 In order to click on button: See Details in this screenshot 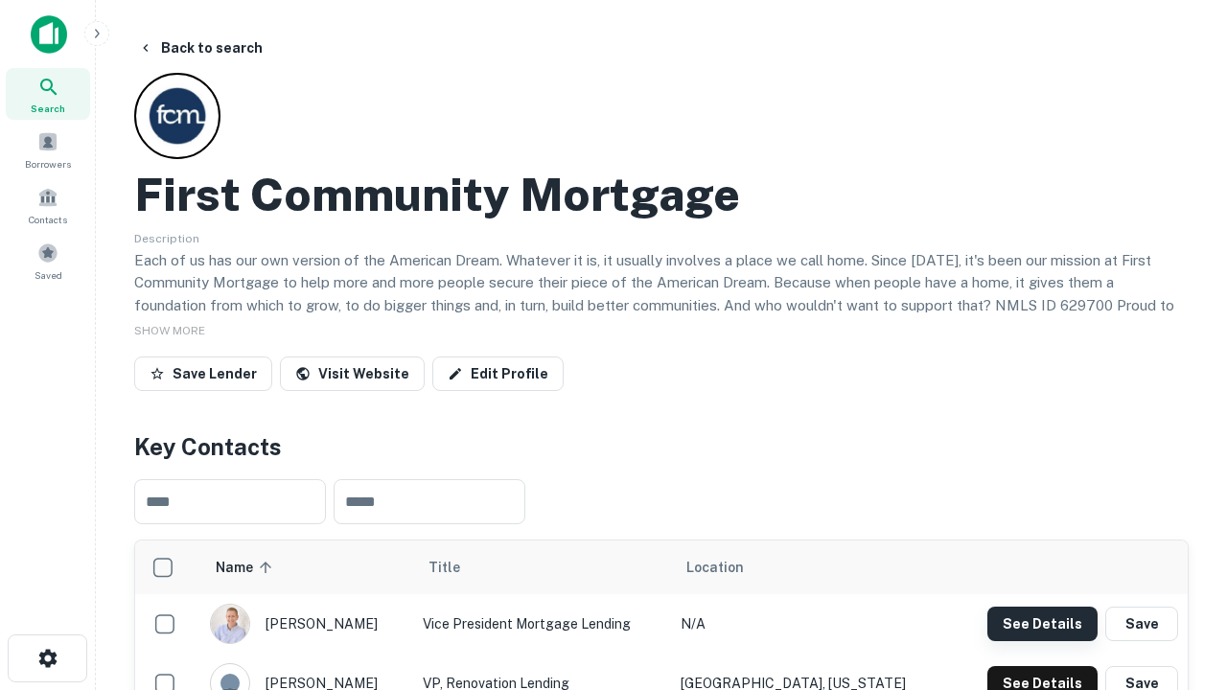, I will do `click(1042, 624)`.